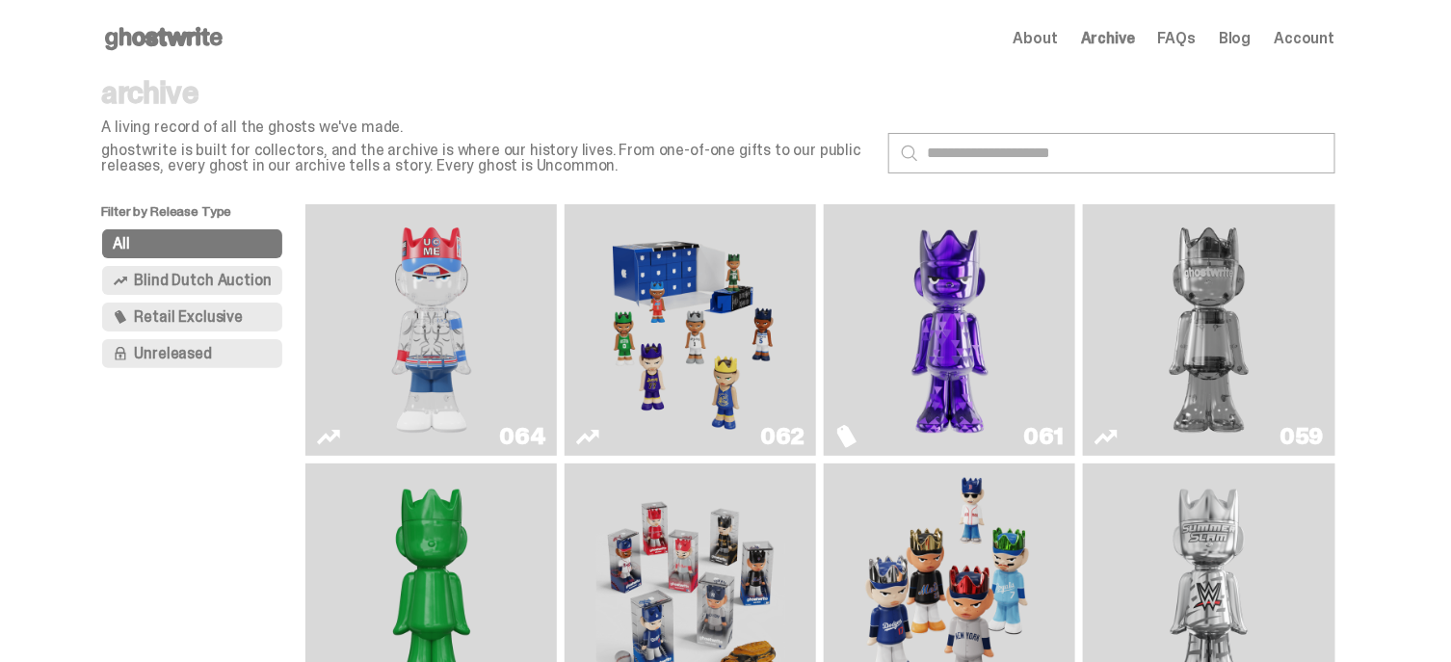 This screenshot has height=662, width=1451. What do you see at coordinates (122, 244) in the screenshot?
I see `span: All` at bounding box center [122, 244].